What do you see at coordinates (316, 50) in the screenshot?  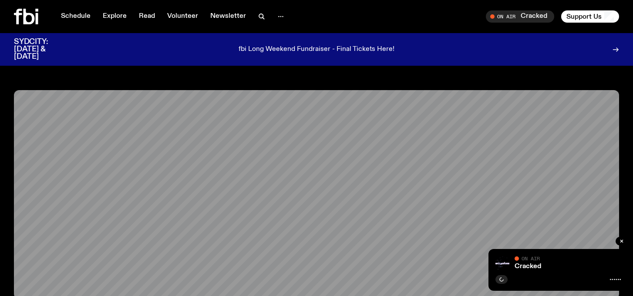 I see `p: fbi Long Weekend Fundraiser - Final Tickets Here!` at bounding box center [316, 50].